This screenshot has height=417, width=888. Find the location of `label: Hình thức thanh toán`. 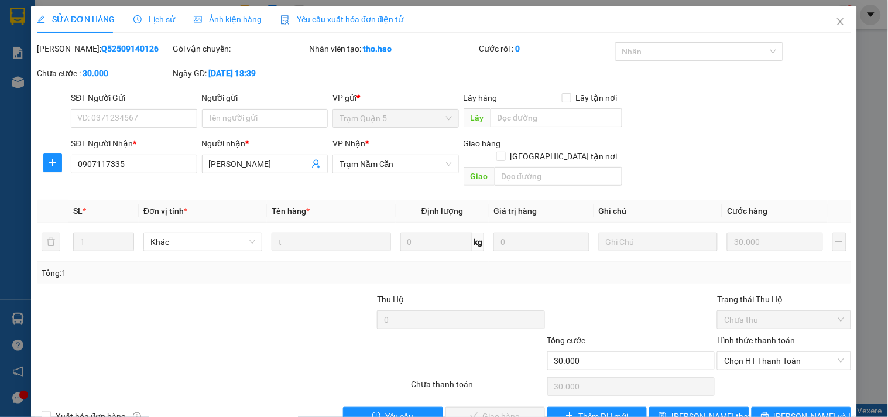

label: Hình thức thanh toán is located at coordinates (756, 340).